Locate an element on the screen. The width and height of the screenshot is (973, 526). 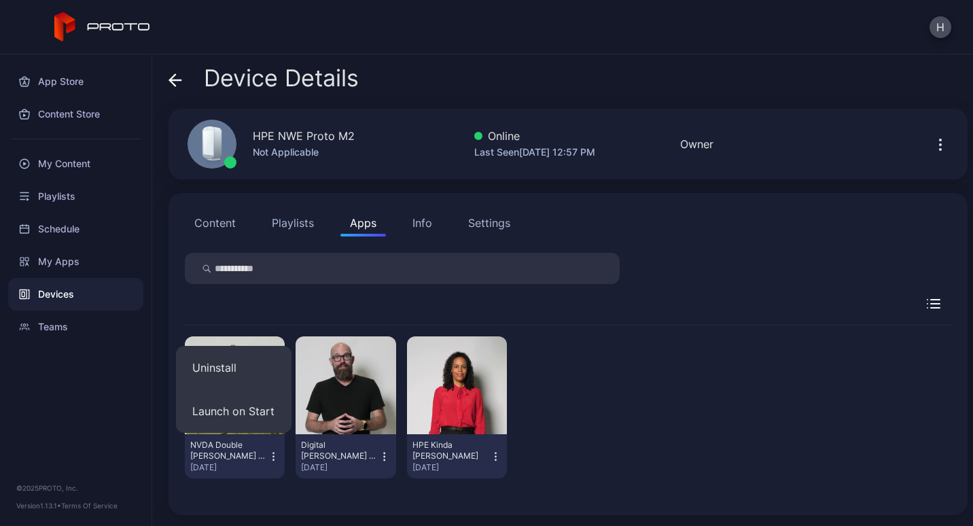
a: Teams is located at coordinates (75, 327).